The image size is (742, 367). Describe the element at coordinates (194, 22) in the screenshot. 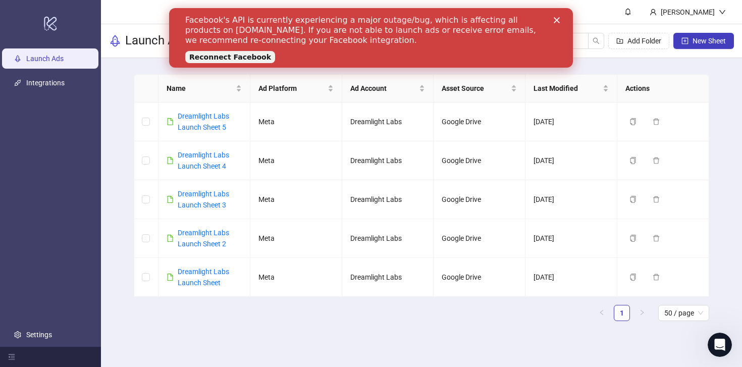

I see `div: Facebook's API is currently experiencing a major outage/bug, which is affecting all products on [...` at that location.